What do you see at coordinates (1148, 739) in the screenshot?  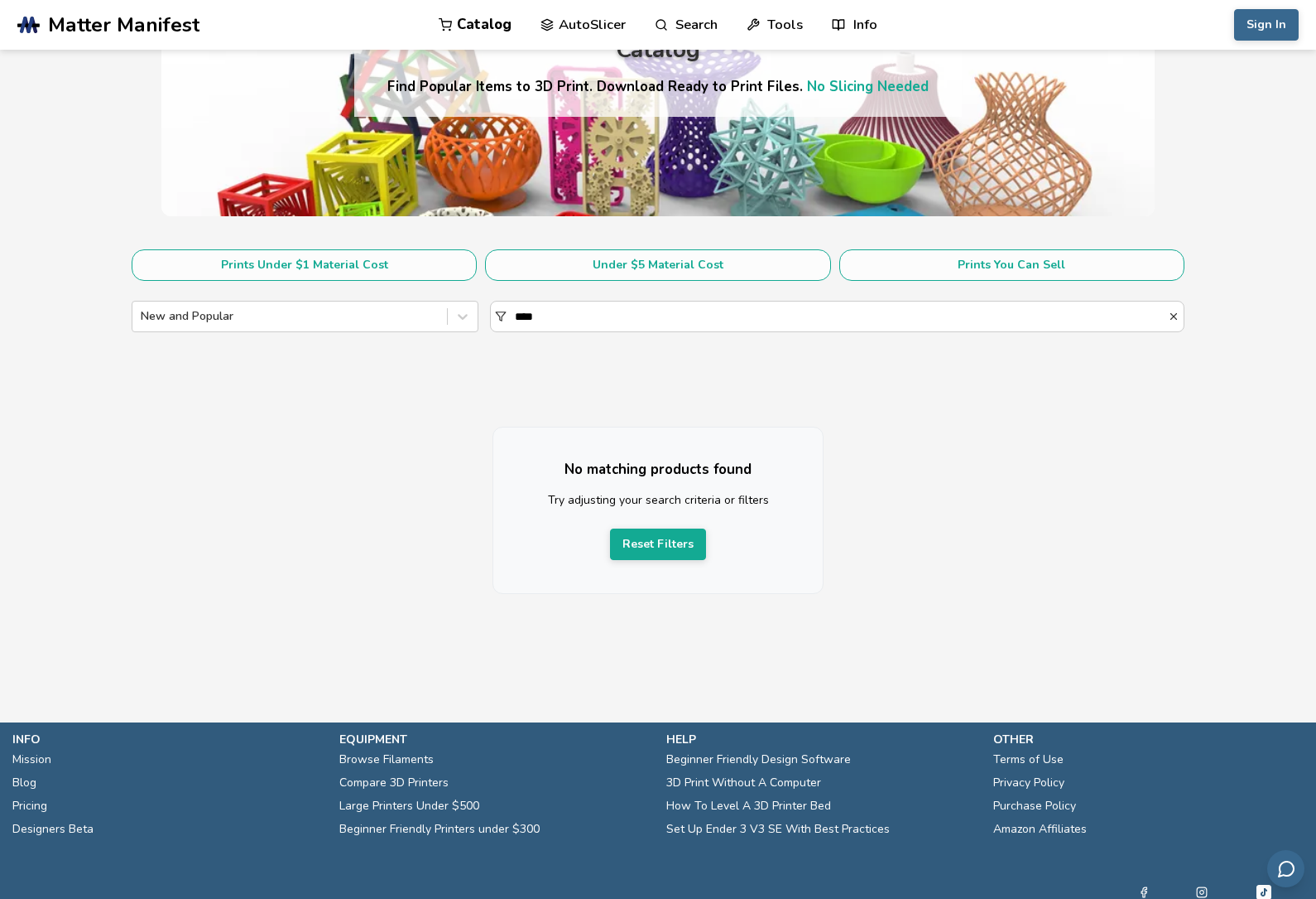 I see `p: other` at bounding box center [1148, 739].